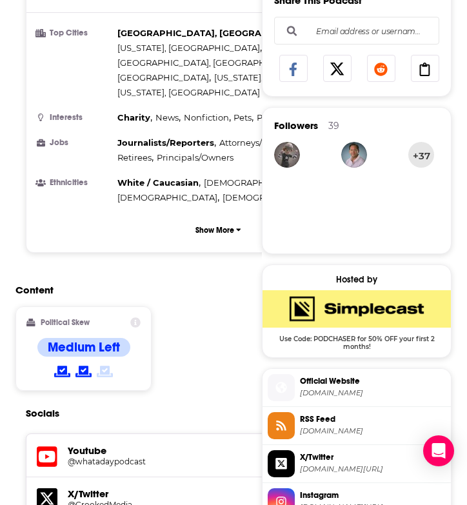  Describe the element at coordinates (373, 419) in the screenshot. I see `span: RSS Feed` at that location.